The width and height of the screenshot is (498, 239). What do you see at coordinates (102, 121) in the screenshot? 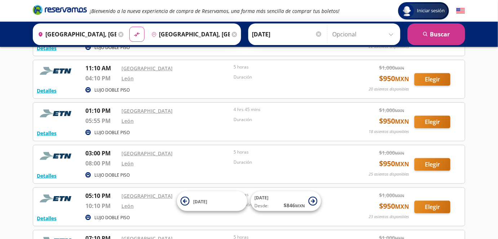
I see `p: 05:55 PM` at bounding box center [102, 121].